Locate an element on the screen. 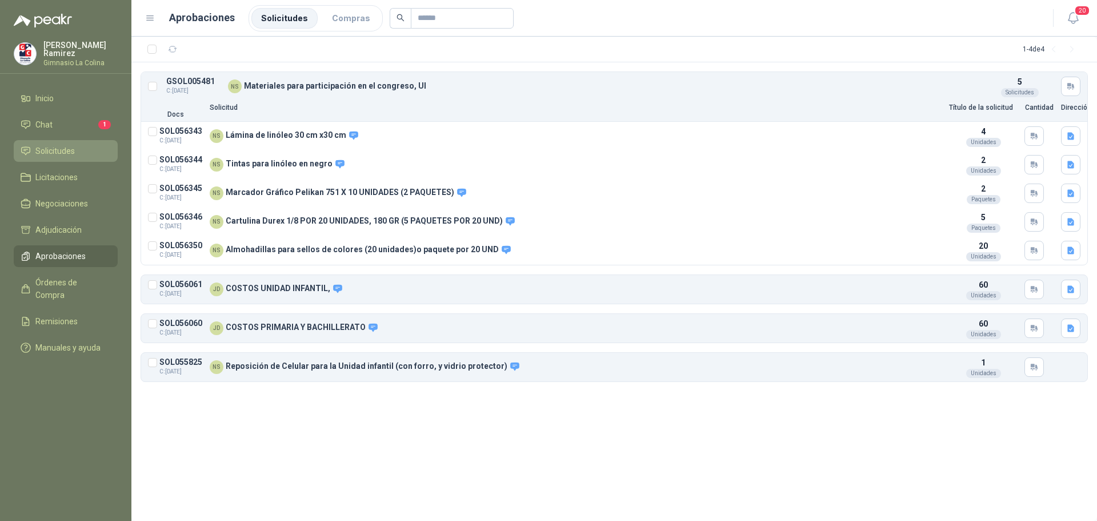  a: Remisiones is located at coordinates (66, 321).